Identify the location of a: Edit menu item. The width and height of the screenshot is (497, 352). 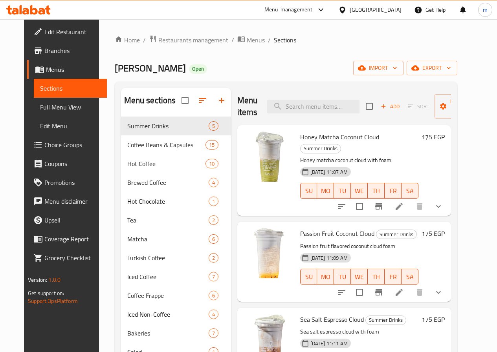
(399, 206).